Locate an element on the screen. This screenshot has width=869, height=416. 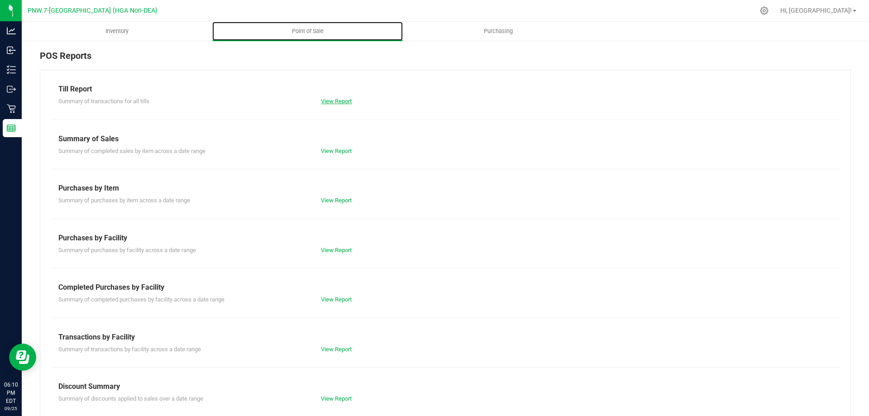
inline-svg: Reports is located at coordinates (11, 128).